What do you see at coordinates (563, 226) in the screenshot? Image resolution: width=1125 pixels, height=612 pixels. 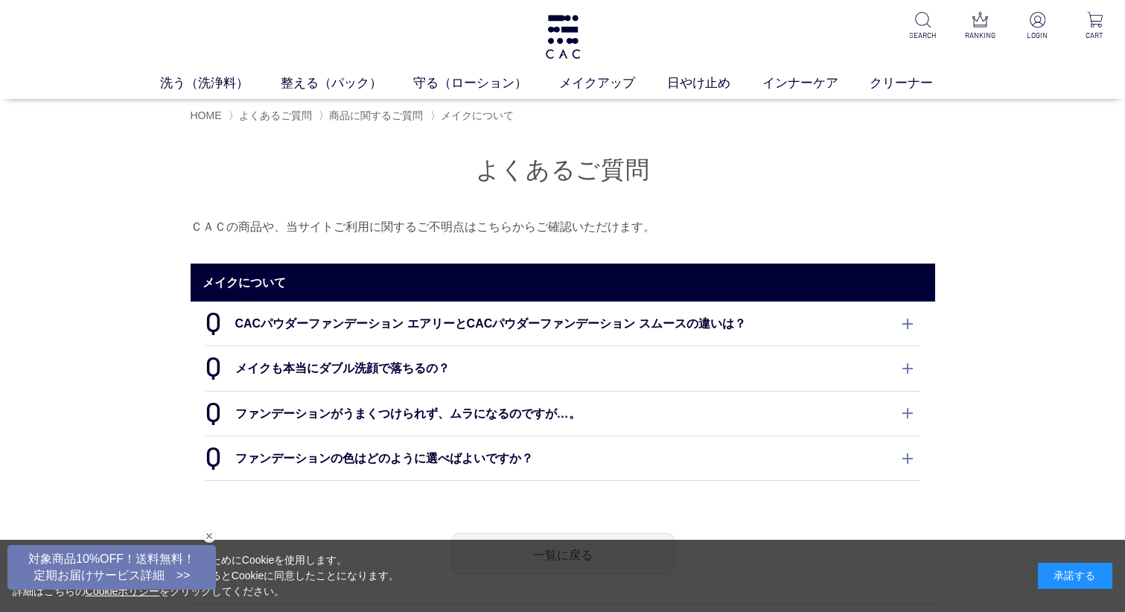 I see `p: ＣＡＣの商品や、当サイトご利用に関するご不明点はこちらからご確認いただけます。` at bounding box center [563, 226].